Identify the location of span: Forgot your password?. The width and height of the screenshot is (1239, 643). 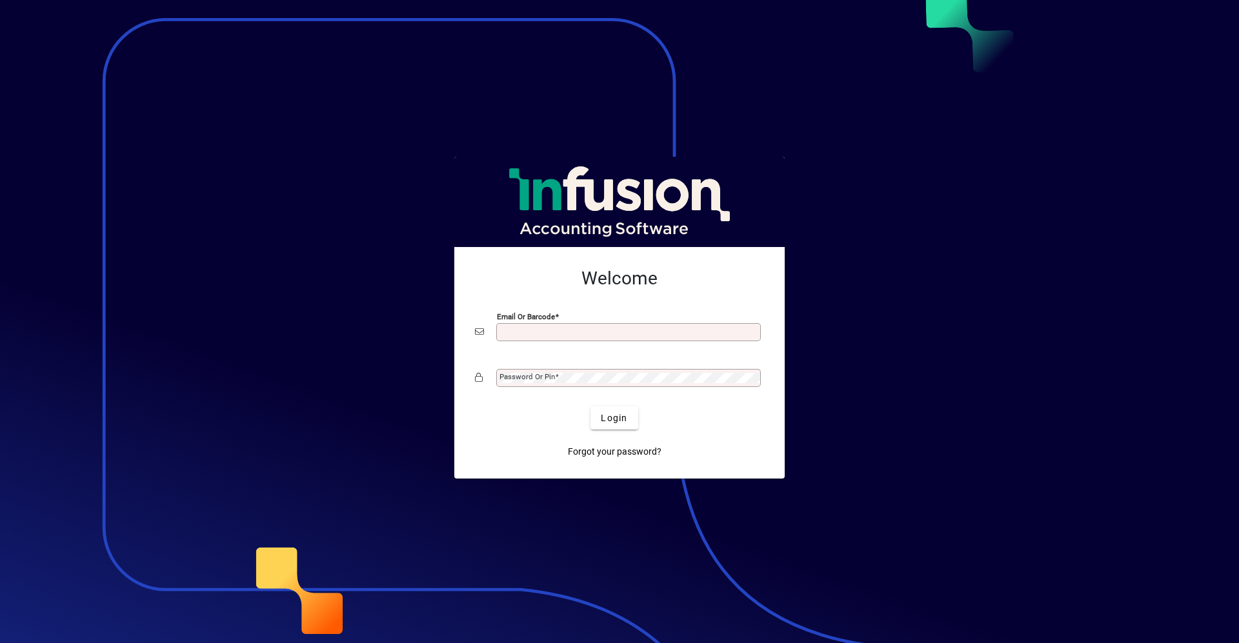
(614, 452).